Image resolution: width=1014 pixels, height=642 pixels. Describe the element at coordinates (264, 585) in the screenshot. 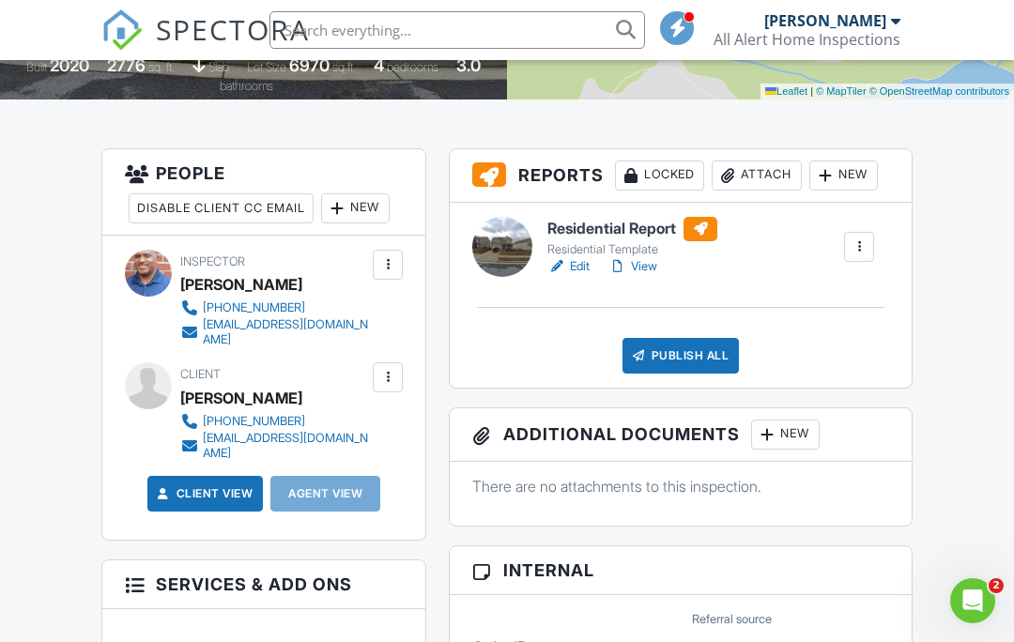

I see `h3: Services & Add ons` at that location.